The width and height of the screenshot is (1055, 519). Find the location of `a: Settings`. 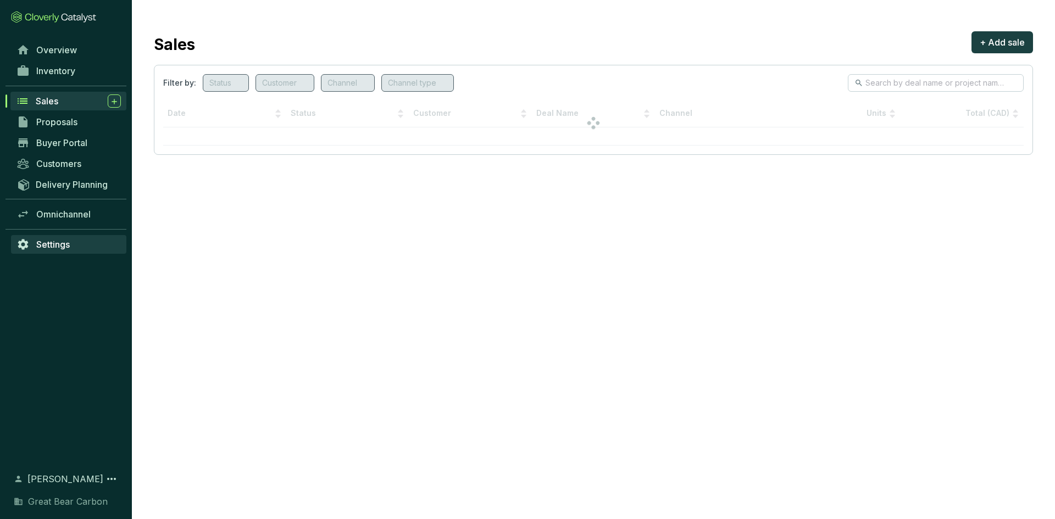

a: Settings is located at coordinates (69, 245).